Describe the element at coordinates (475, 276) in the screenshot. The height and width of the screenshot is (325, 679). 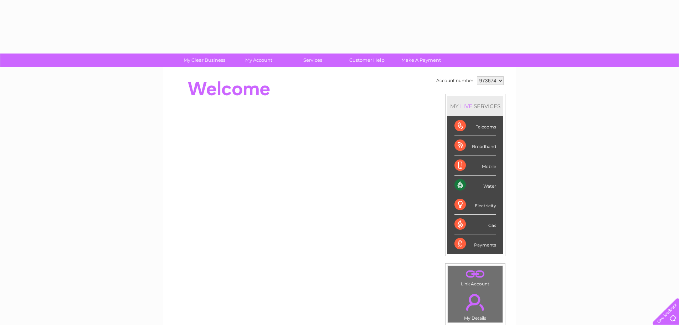
I see `td: Link Account` at that location.